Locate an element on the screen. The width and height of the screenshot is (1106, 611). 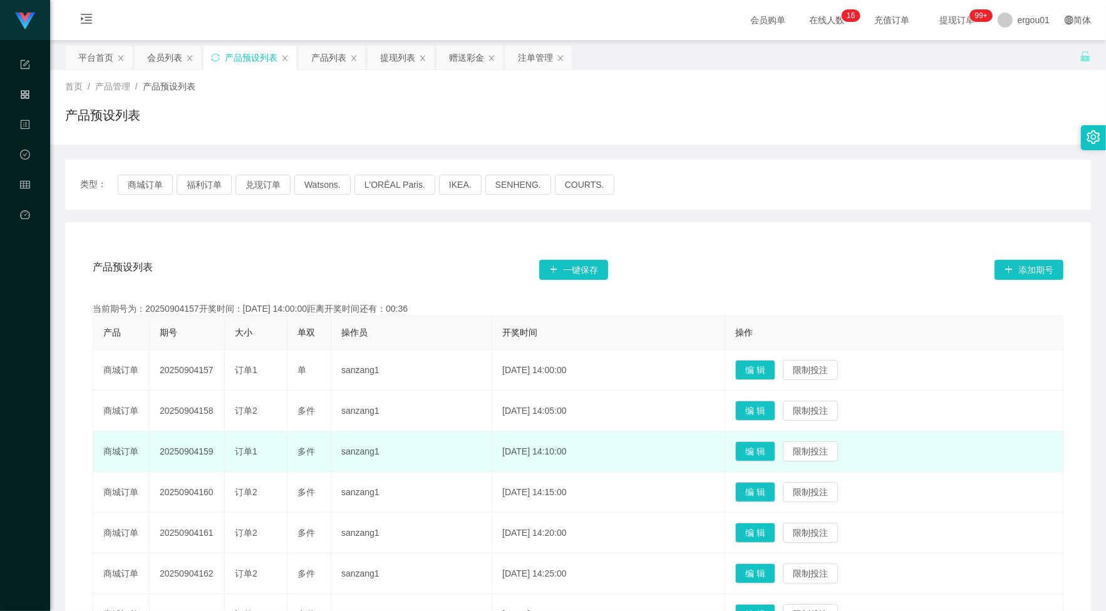
button: COURTS. is located at coordinates (584, 185).